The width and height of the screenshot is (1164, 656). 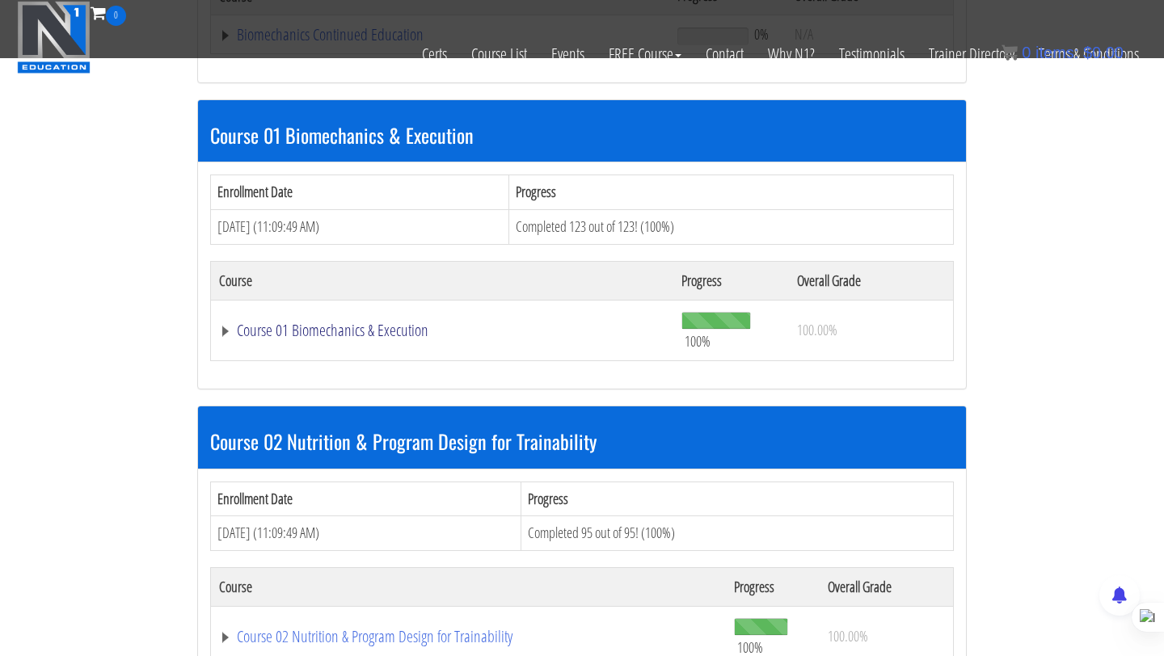 I want to click on a: Events, so click(x=567, y=54).